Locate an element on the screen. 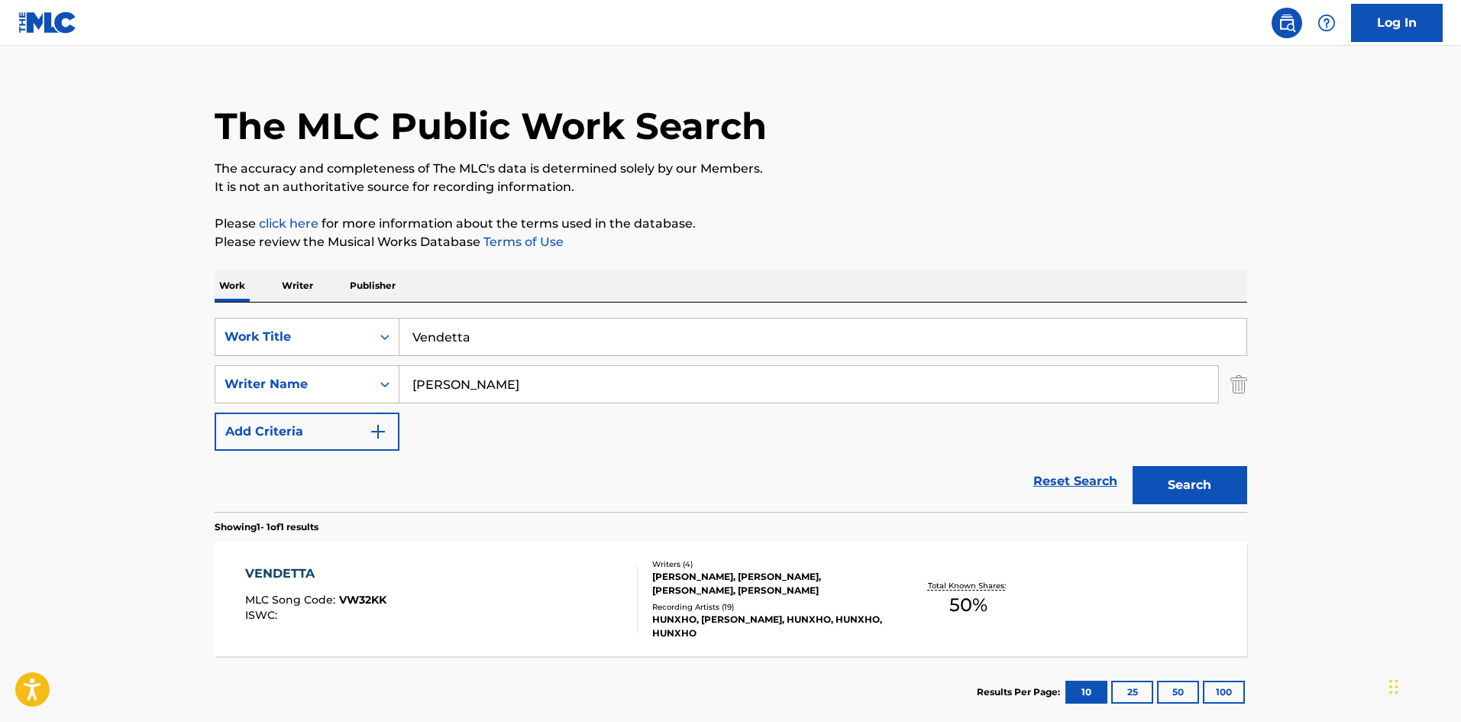 Image resolution: width=1461 pixels, height=722 pixels. span: ISWC : is located at coordinates (263, 615).